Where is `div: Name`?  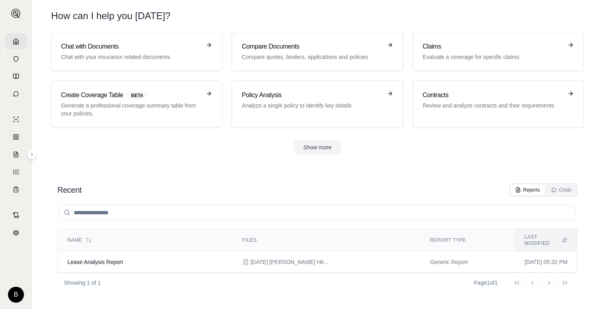 div: Name is located at coordinates (145, 240).